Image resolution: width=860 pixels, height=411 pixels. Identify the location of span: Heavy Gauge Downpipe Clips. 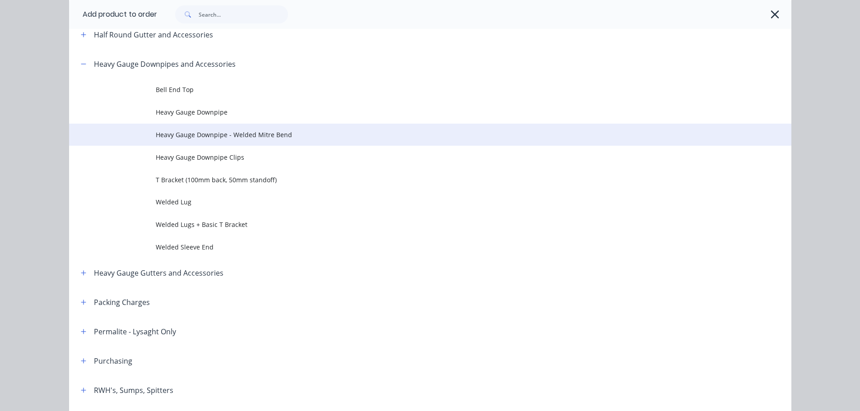
(410, 157).